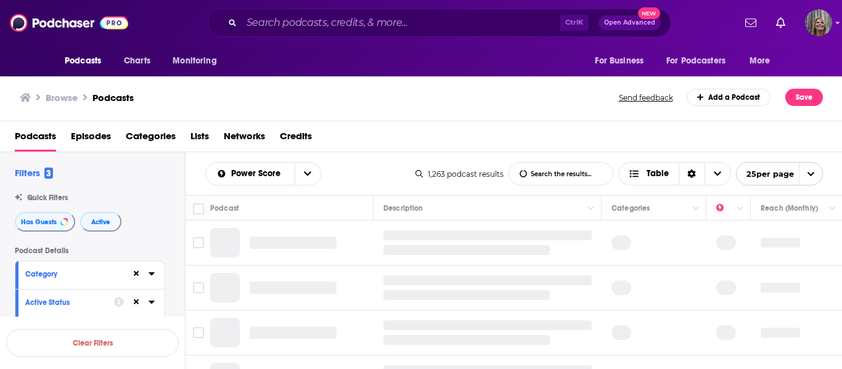 Image resolution: width=842 pixels, height=369 pixels. Describe the element at coordinates (150, 139) in the screenshot. I see `a: Categories` at that location.